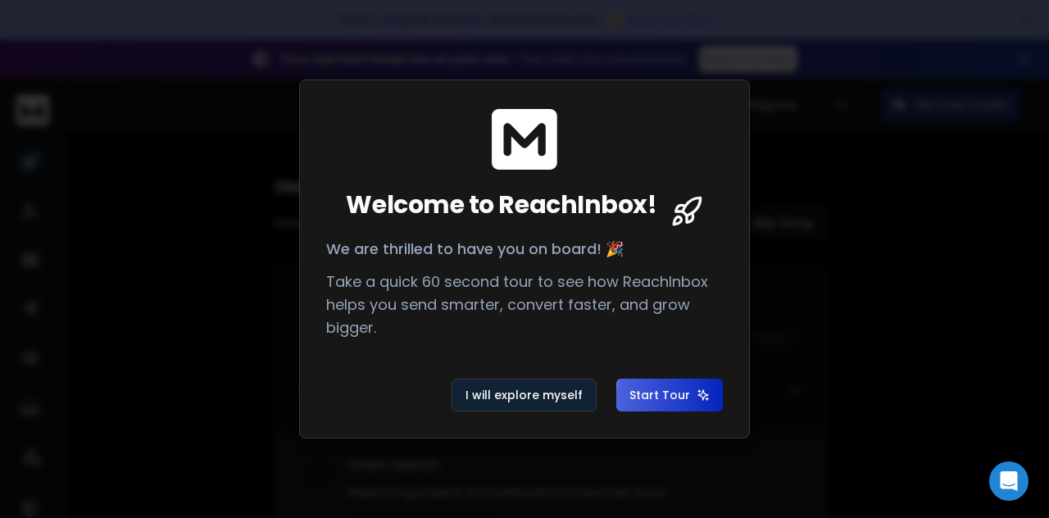 This screenshot has width=1049, height=518. Describe the element at coordinates (1008, 481) in the screenshot. I see `div: Open Intercom Messenger` at that location.